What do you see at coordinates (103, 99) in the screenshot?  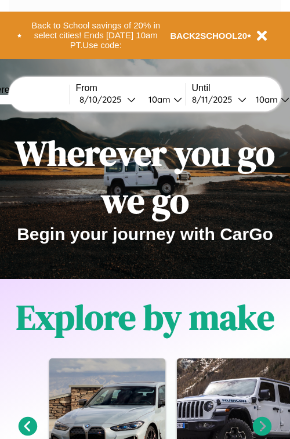 I see `div: 8 / 10 / 2025` at bounding box center [103, 99].